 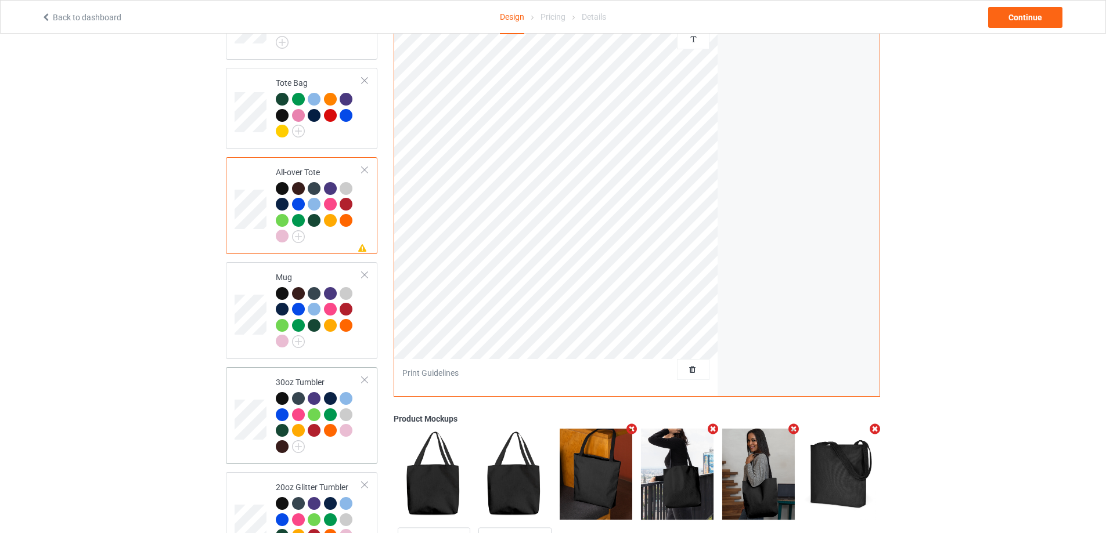 I want to click on div: Details, so click(x=594, y=17).